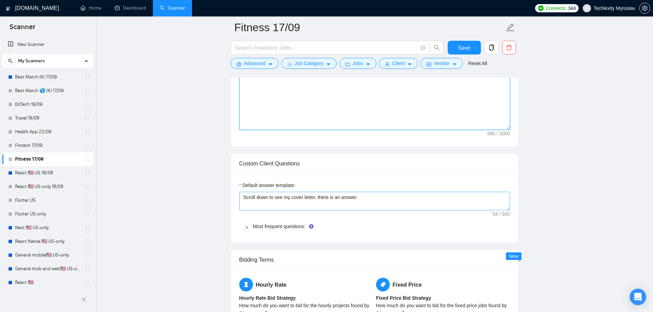  Describe the element at coordinates (48, 228) in the screenshot. I see `a: Next 🇺🇸 US-only` at that location.